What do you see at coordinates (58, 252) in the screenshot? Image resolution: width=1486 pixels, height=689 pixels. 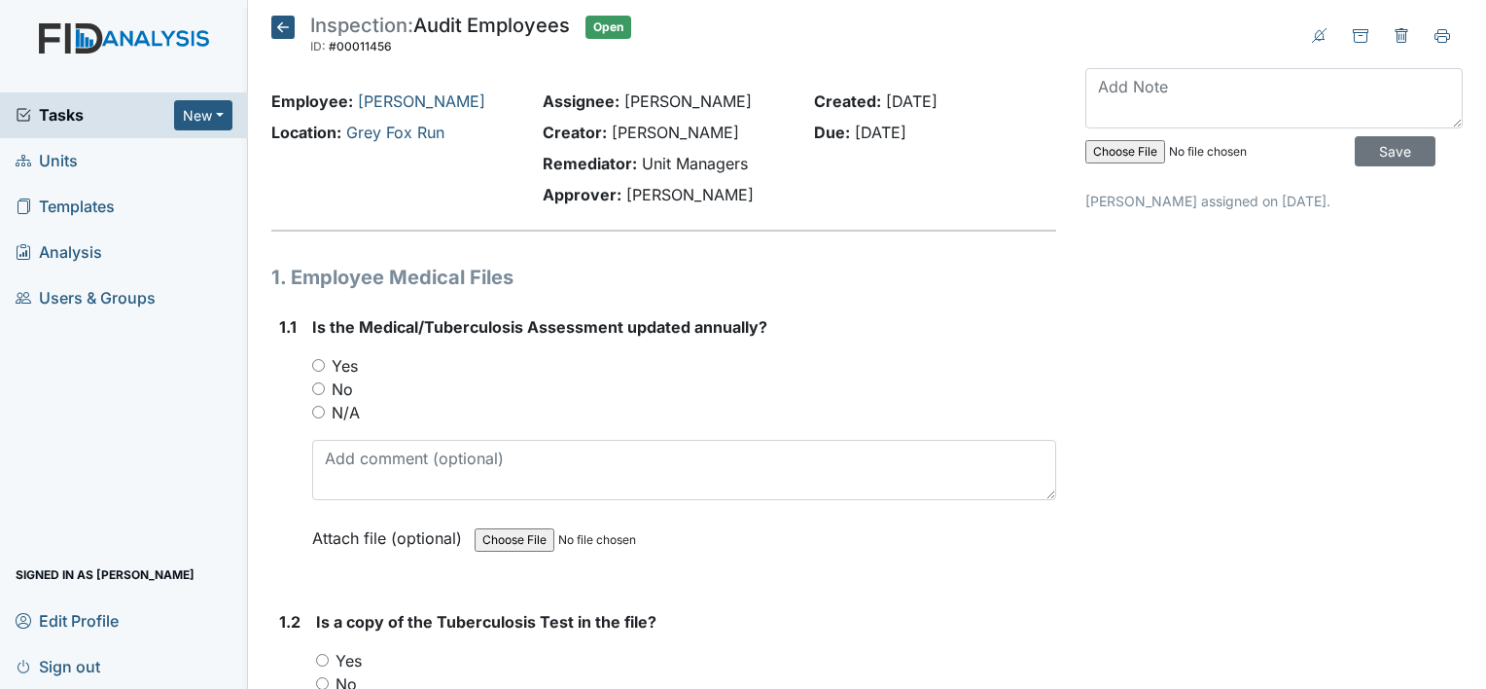 I see `span: Analysis` at bounding box center [58, 252].